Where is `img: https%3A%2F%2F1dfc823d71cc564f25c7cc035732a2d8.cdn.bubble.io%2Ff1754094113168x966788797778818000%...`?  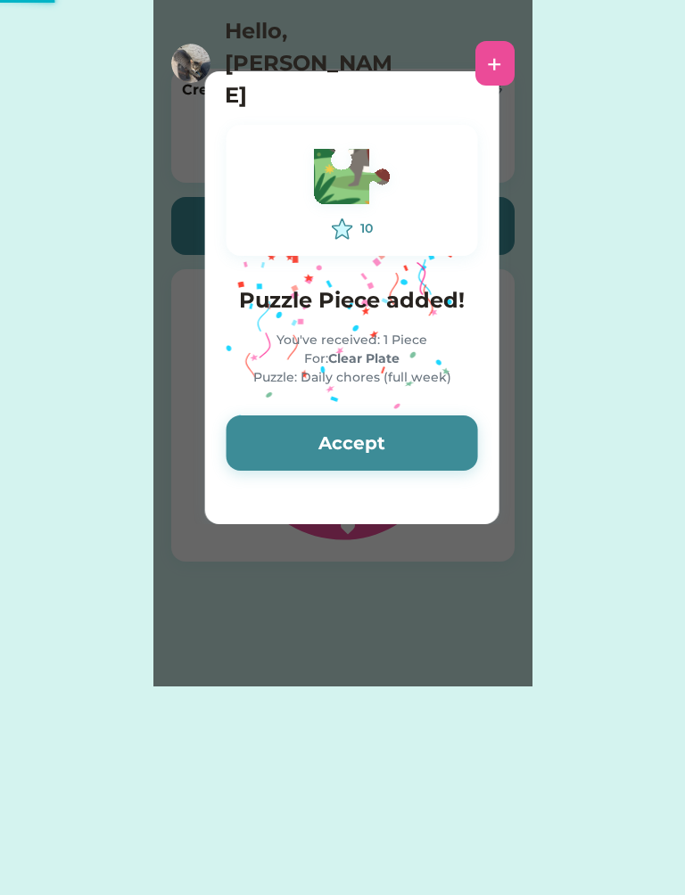
img: https%3A%2F%2F1dfc823d71cc564f25c7cc035732a2d8.cdn.bubble.io%2Ff1754094113168x966788797778818000%... is located at coordinates (191, 63).